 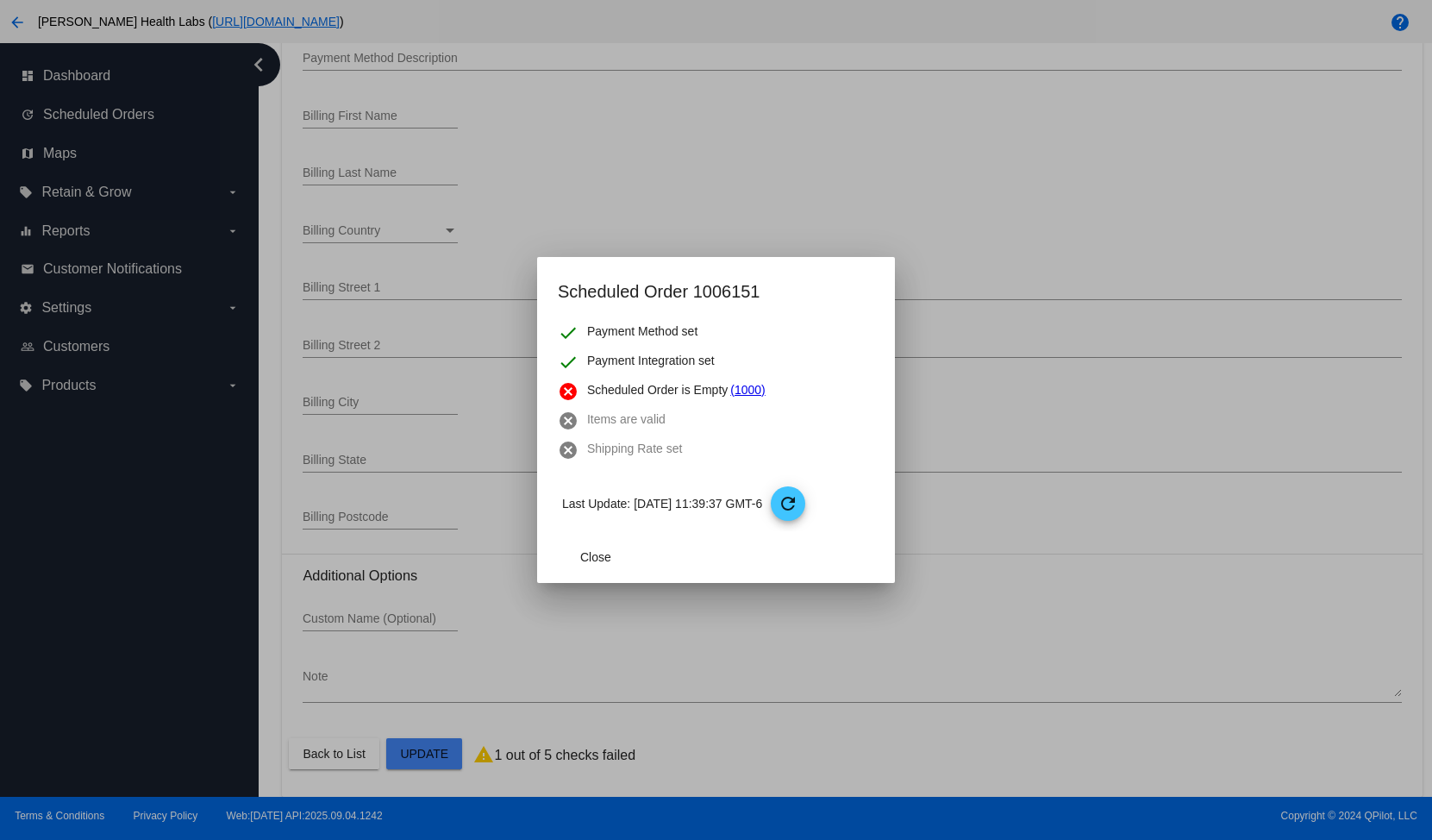 I want to click on span: Scheduled Order is Empty, so click(x=657, y=391).